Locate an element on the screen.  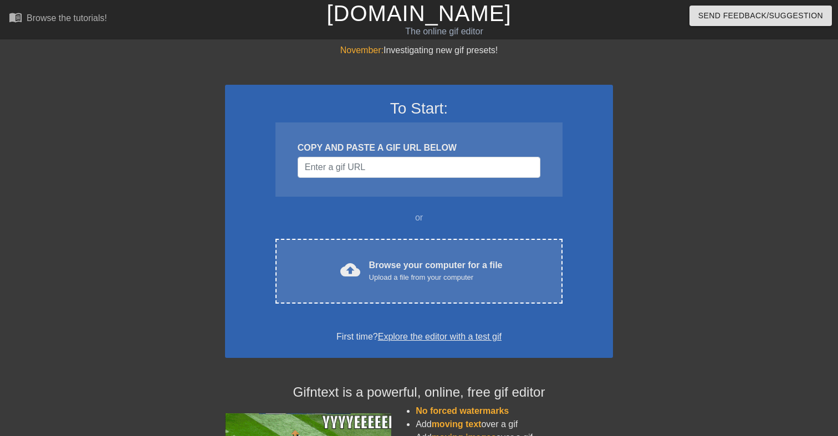
div: Upload a file from your computer is located at coordinates (436, 278).